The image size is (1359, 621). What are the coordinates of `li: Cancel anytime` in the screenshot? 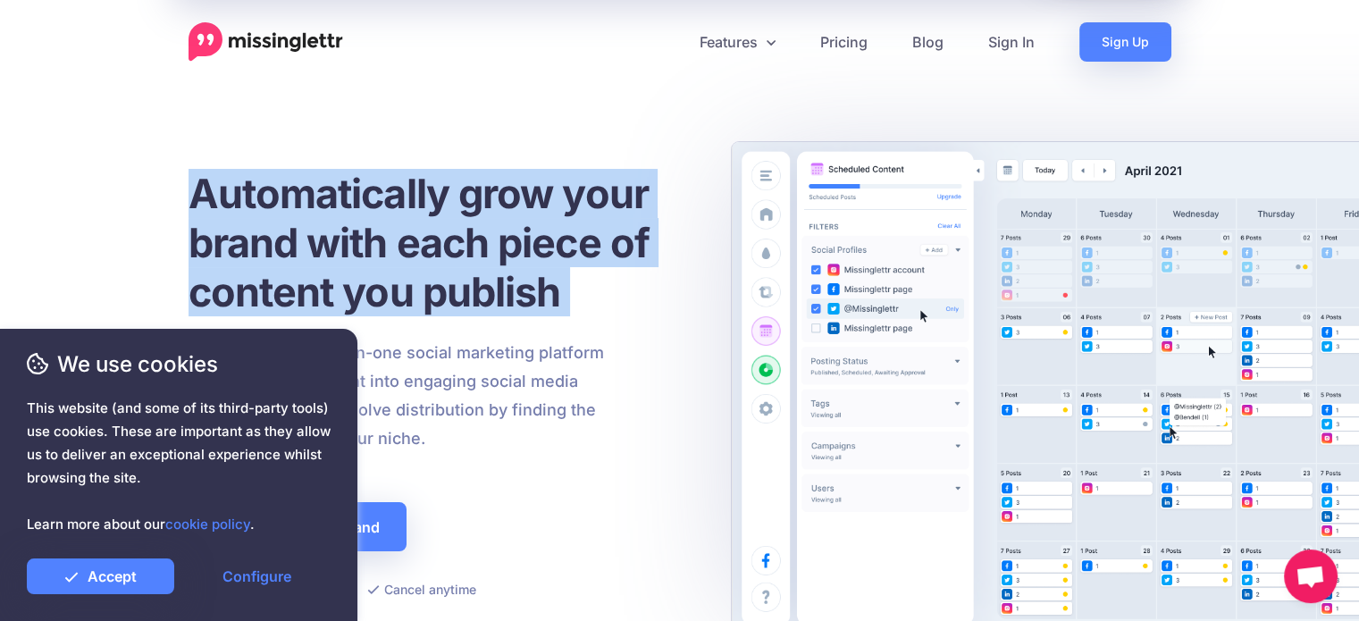 It's located at (422, 589).